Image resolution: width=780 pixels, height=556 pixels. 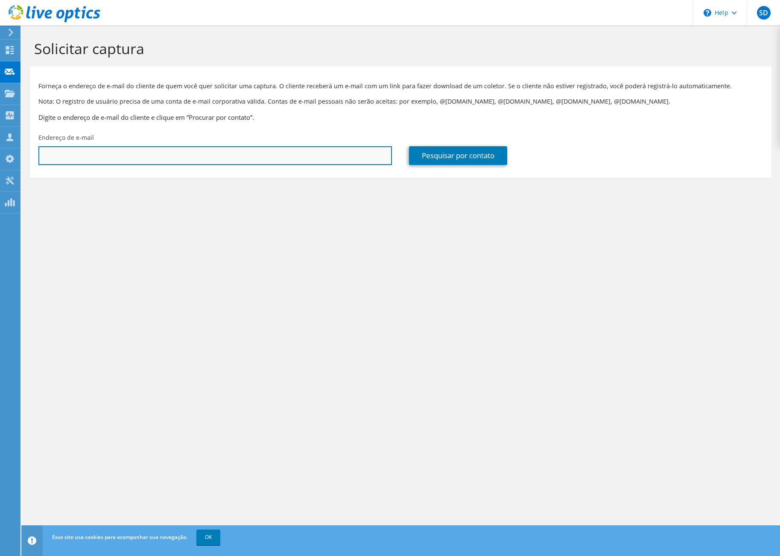 I want to click on a: Pesquisar por contato, so click(x=458, y=156).